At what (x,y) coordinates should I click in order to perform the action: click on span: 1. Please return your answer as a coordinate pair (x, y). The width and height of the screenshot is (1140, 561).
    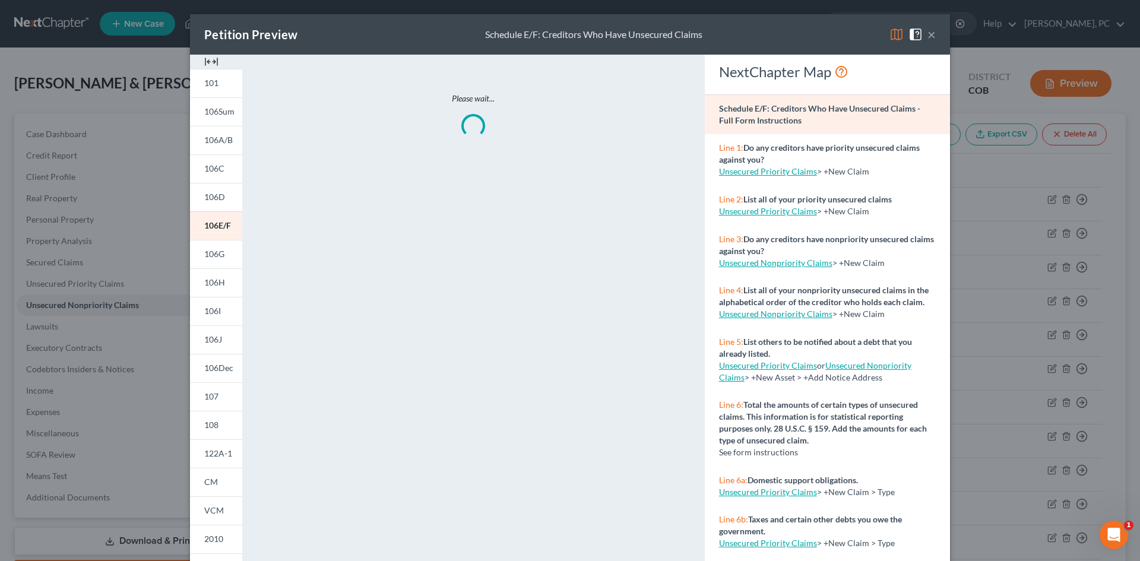
    Looking at the image, I should click on (1129, 526).